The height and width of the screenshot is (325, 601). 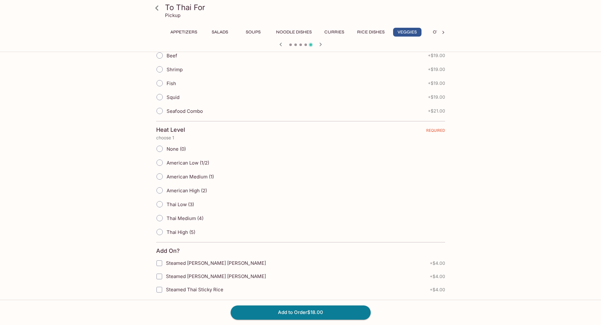 What do you see at coordinates (187, 190) in the screenshot?
I see `span: American High (2)` at bounding box center [187, 190].